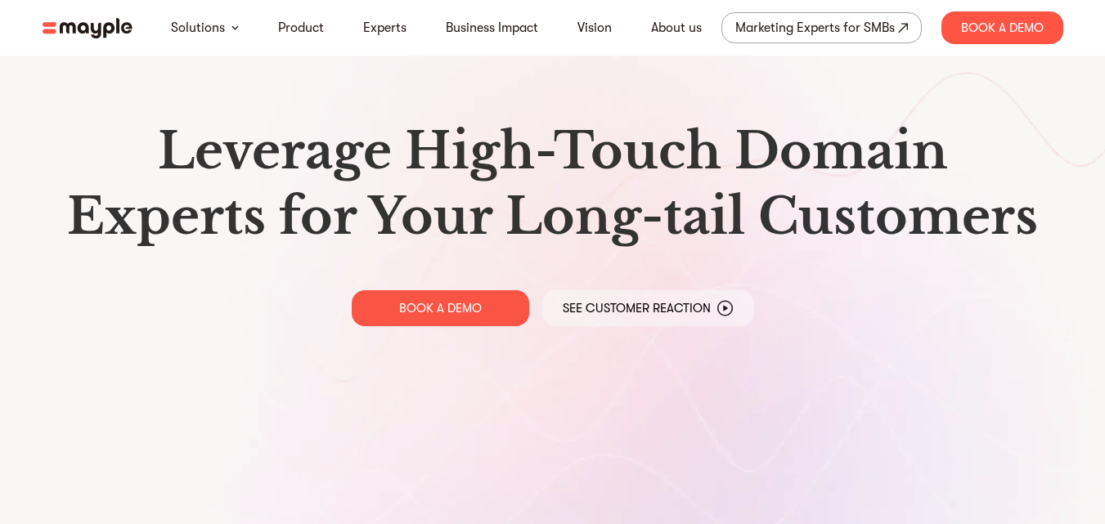 This screenshot has height=524, width=1105. I want to click on a: Vision, so click(595, 28).